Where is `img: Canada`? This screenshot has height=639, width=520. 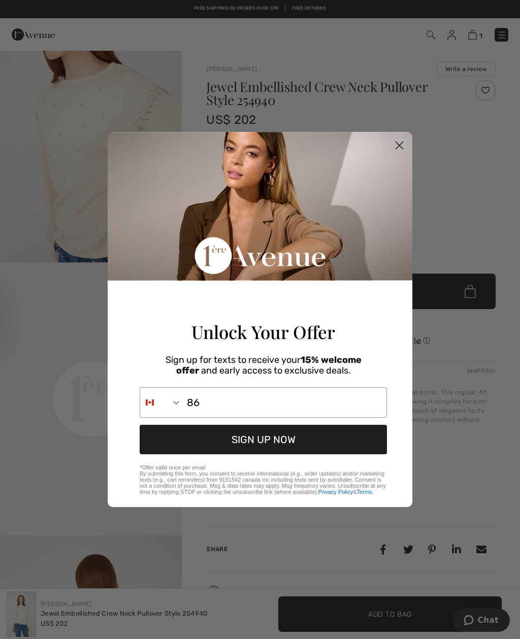
img: Canada is located at coordinates (150, 402).